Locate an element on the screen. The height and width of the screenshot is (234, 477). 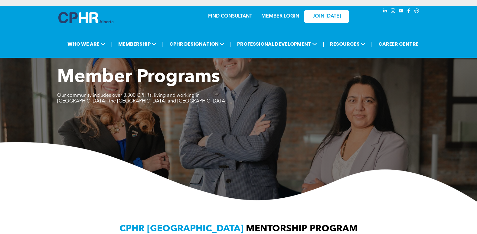
img: A blue and white logo for cp alberta is located at coordinates (86, 18).